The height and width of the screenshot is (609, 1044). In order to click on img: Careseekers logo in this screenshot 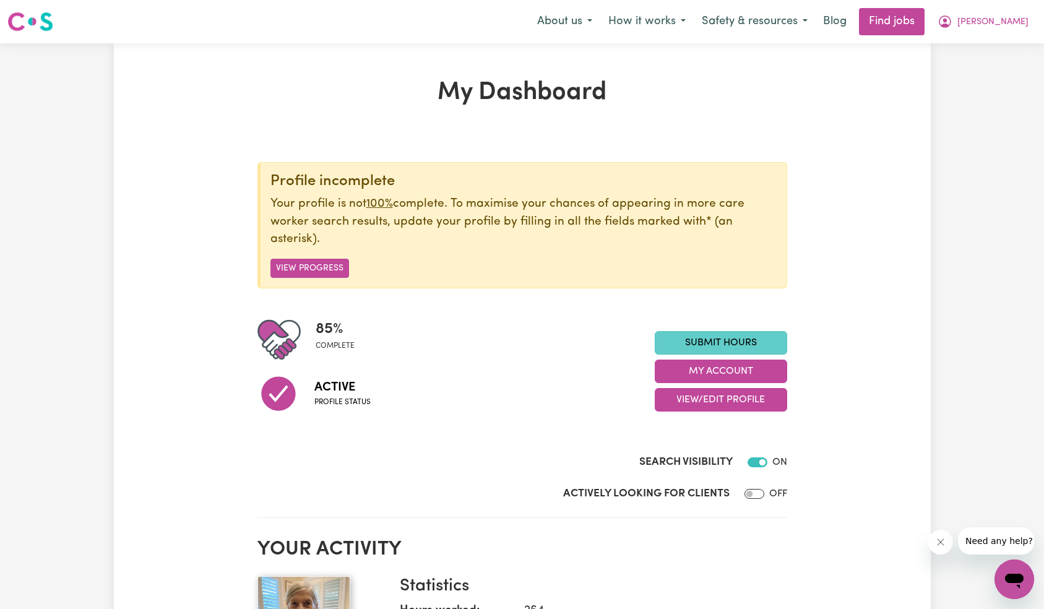, I will do `click(30, 22)`.